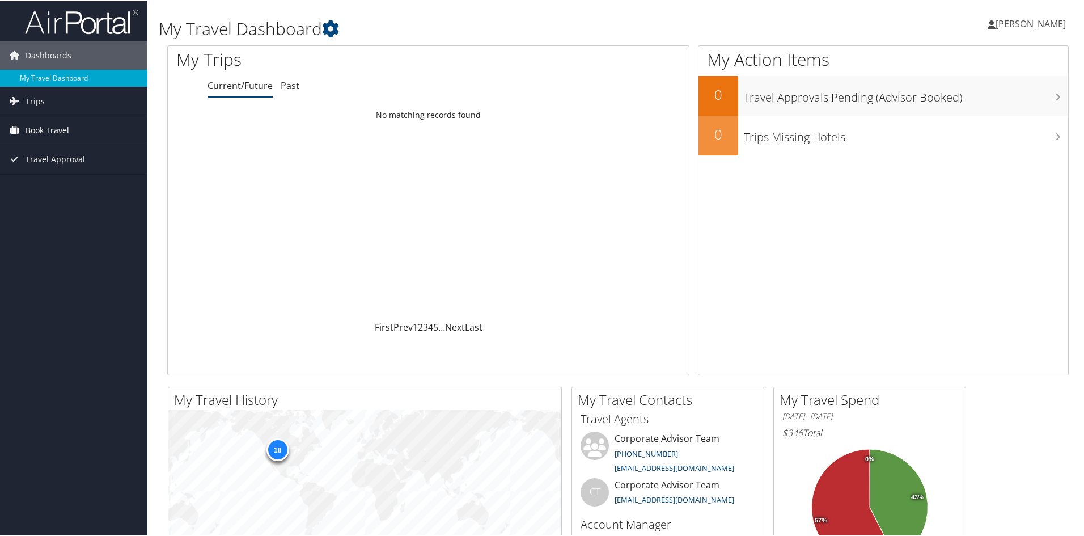 The image size is (1084, 536). Describe the element at coordinates (668, 418) in the screenshot. I see `h3: Travel Agents` at that location.